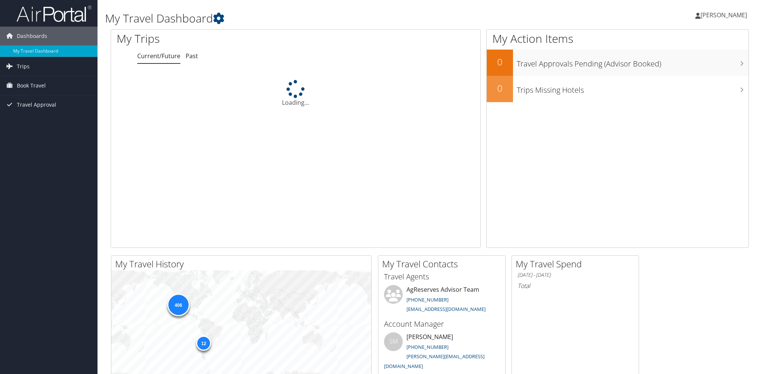  I want to click on h3: Travel Agents, so click(442, 277).